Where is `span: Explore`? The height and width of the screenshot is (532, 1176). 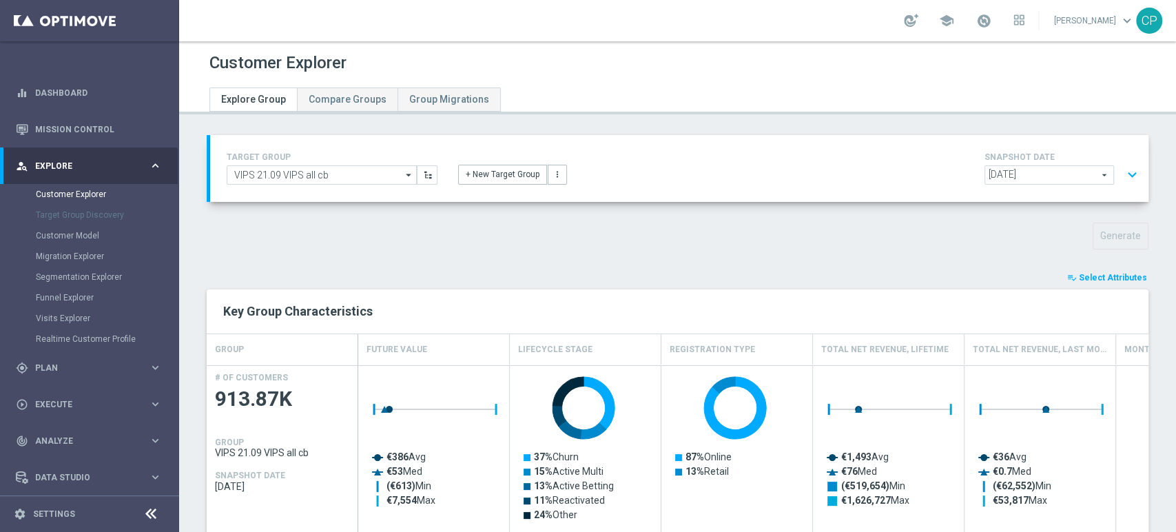
span: Explore is located at coordinates (92, 166).